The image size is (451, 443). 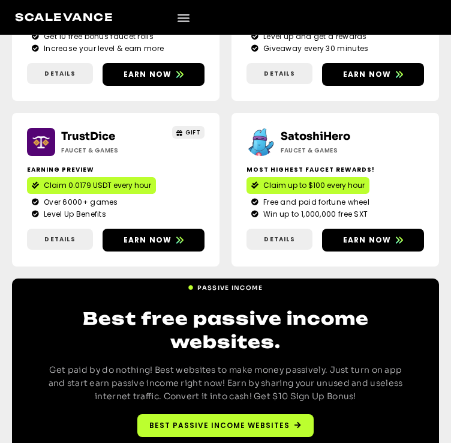 I want to click on span: Increase your level & earn more, so click(x=102, y=49).